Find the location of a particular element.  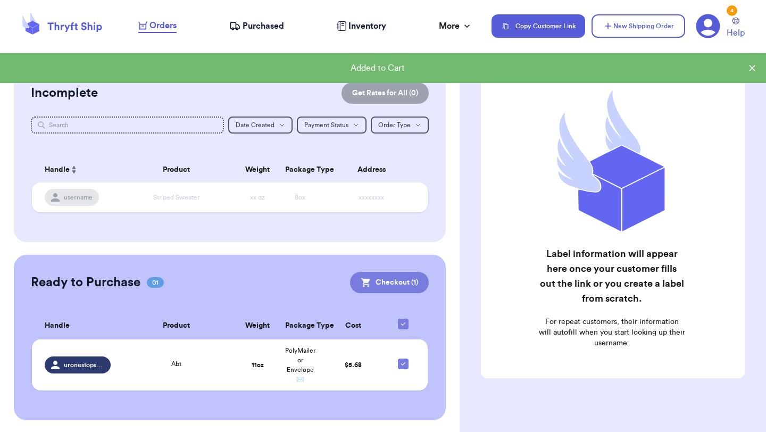

input: Search is located at coordinates (127, 125).